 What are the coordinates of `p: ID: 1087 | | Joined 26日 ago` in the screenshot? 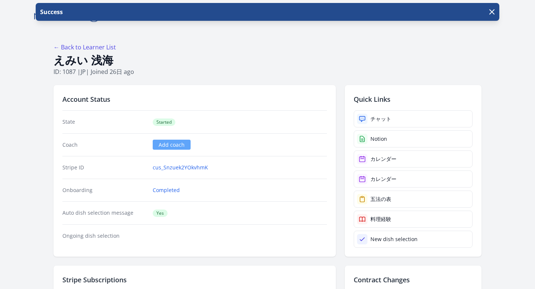 It's located at (268, 72).